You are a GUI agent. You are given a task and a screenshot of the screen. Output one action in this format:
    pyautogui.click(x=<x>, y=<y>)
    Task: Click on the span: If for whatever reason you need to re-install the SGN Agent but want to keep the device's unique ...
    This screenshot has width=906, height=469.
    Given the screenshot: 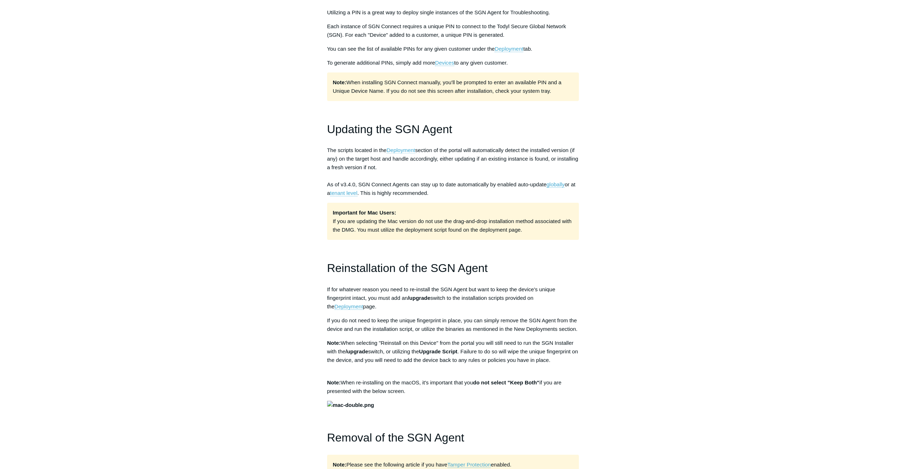 What is the action you would take?
    pyautogui.click(x=441, y=294)
    